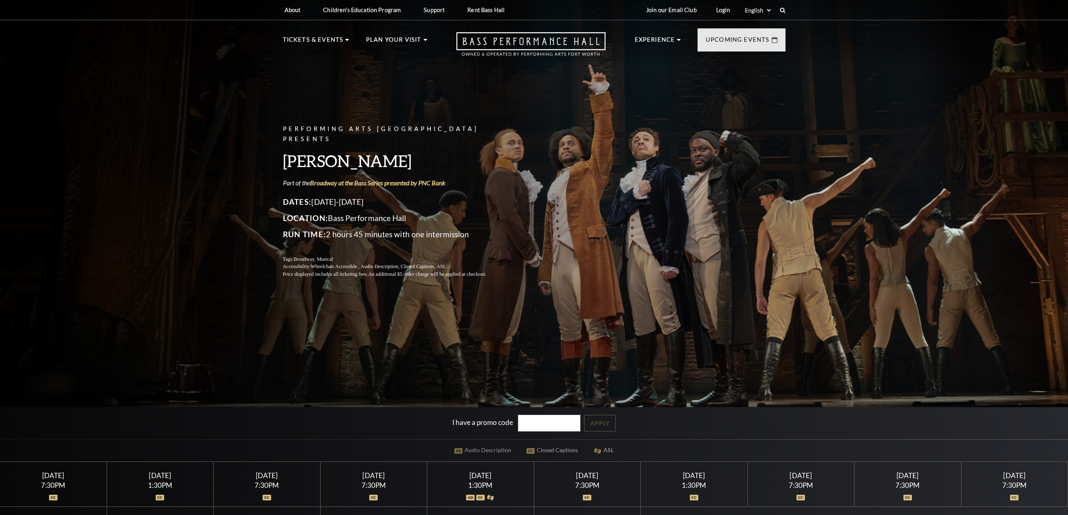  I want to click on span: Run Time:, so click(304, 234).